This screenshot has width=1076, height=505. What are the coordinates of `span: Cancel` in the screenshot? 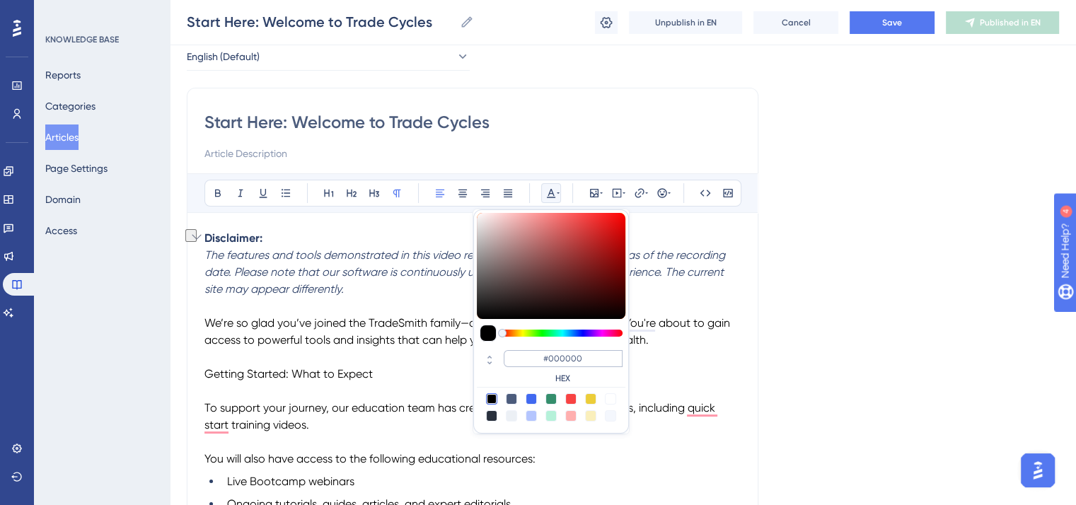 It's located at (796, 23).